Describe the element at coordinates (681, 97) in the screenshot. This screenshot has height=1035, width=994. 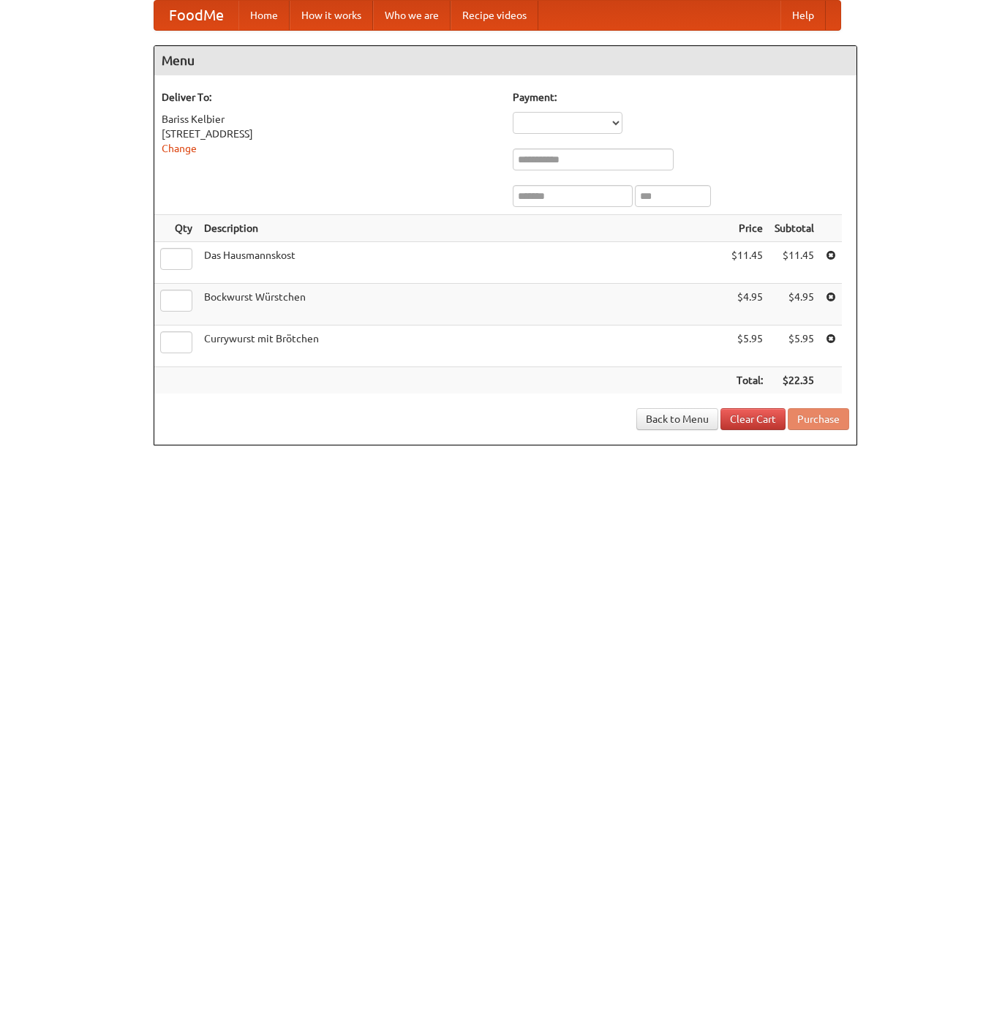
I see `h5: Payment:` at that location.